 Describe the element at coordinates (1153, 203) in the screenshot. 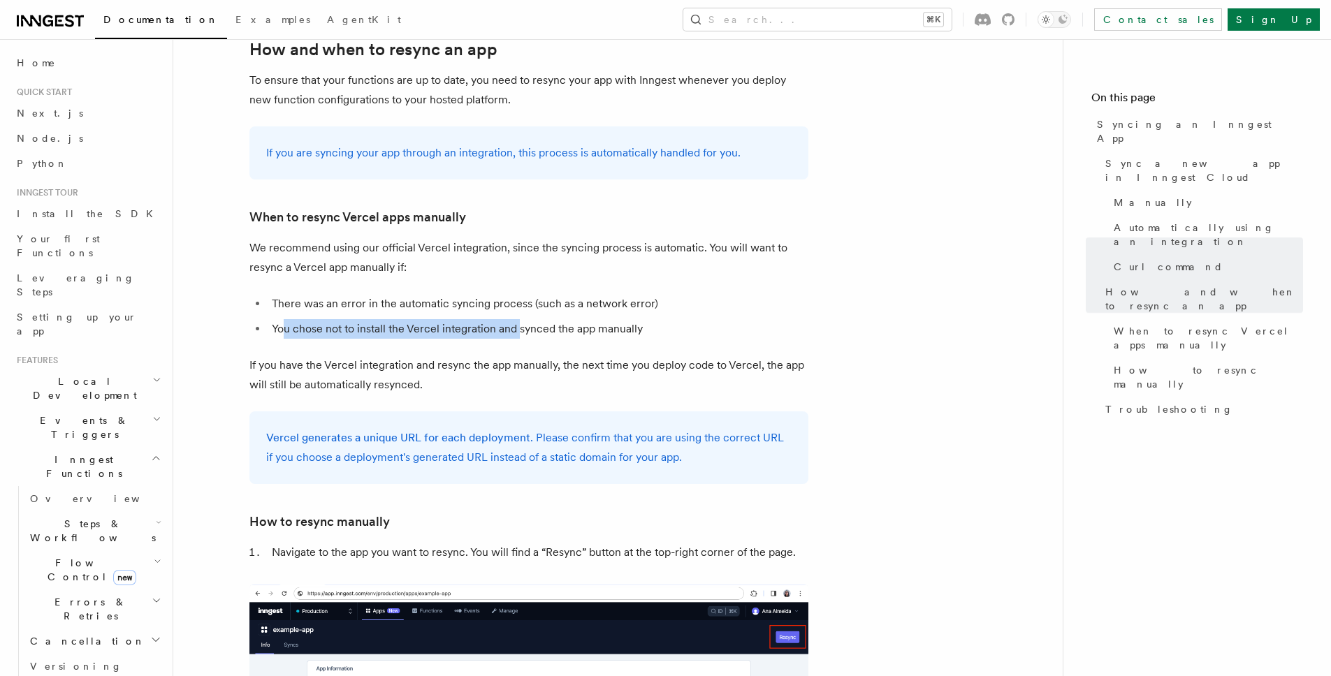

I see `span: Manually` at that location.